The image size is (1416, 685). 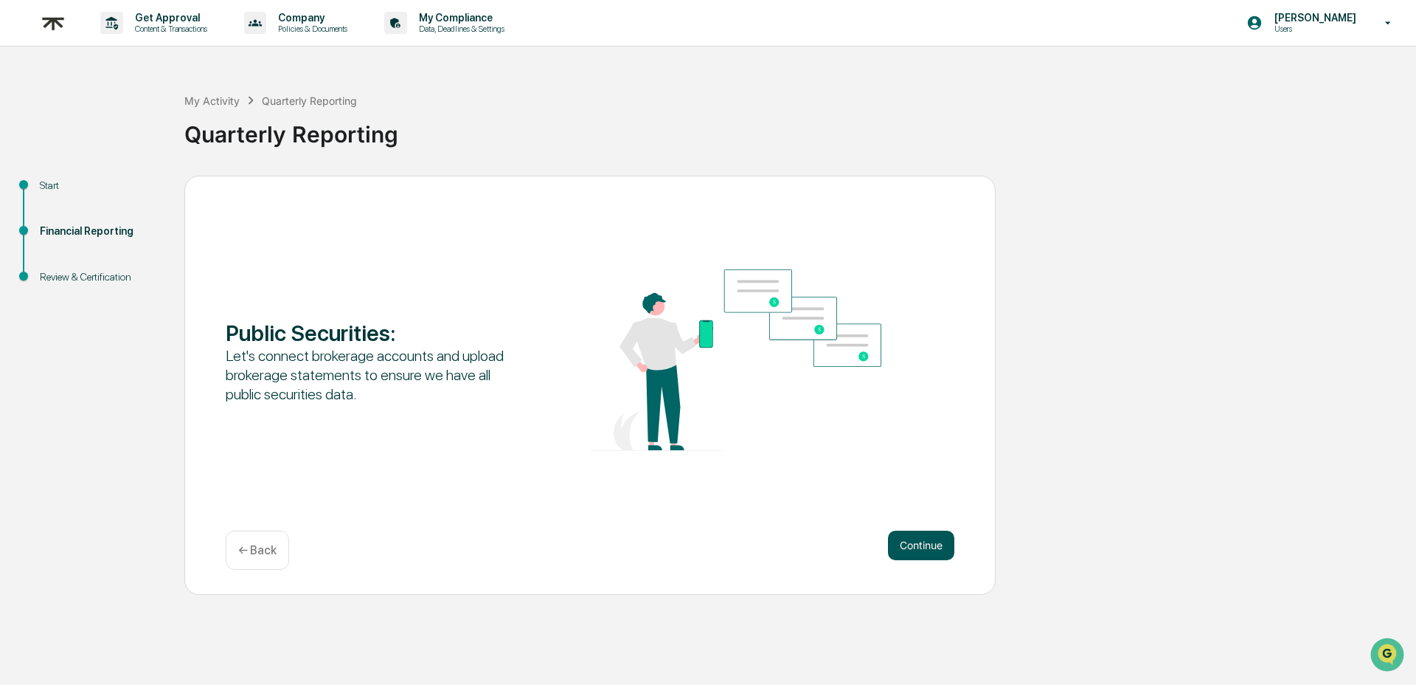 I want to click on p: Content & Transactions, so click(x=169, y=29).